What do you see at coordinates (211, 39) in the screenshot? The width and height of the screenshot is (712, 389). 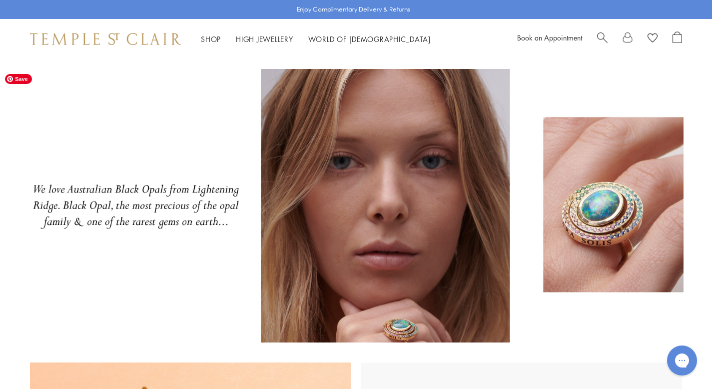 I see `a: ShopShop` at bounding box center [211, 39].